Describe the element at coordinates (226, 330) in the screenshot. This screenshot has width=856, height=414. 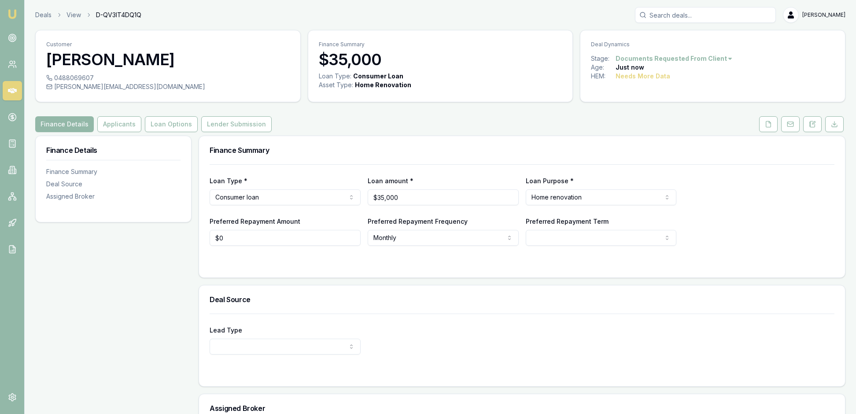
I see `label: Lead Type` at that location.